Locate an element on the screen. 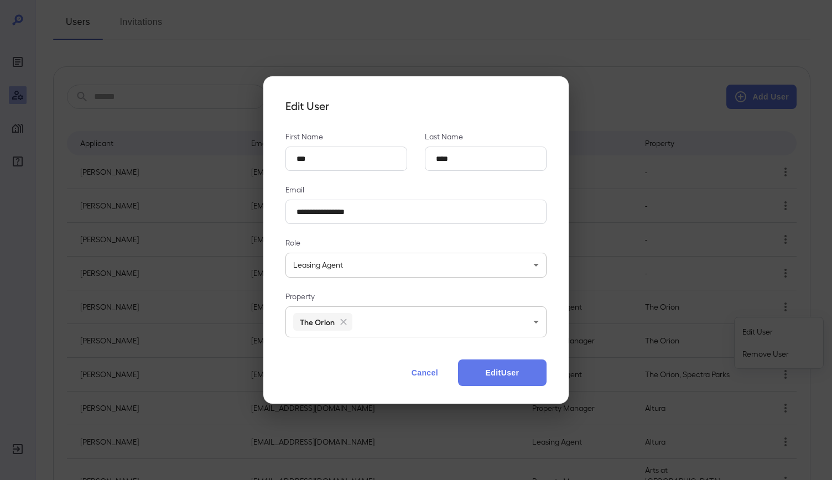  p: Role is located at coordinates (416, 243).